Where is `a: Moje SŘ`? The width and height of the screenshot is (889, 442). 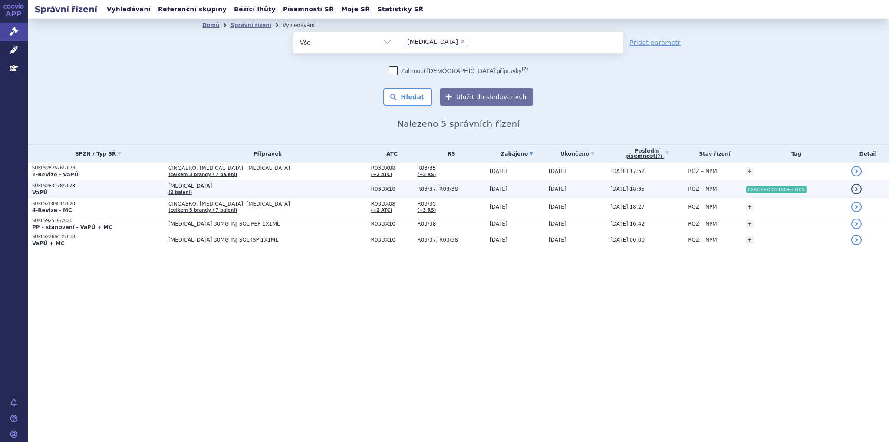 a: Moje SŘ is located at coordinates (356, 9).